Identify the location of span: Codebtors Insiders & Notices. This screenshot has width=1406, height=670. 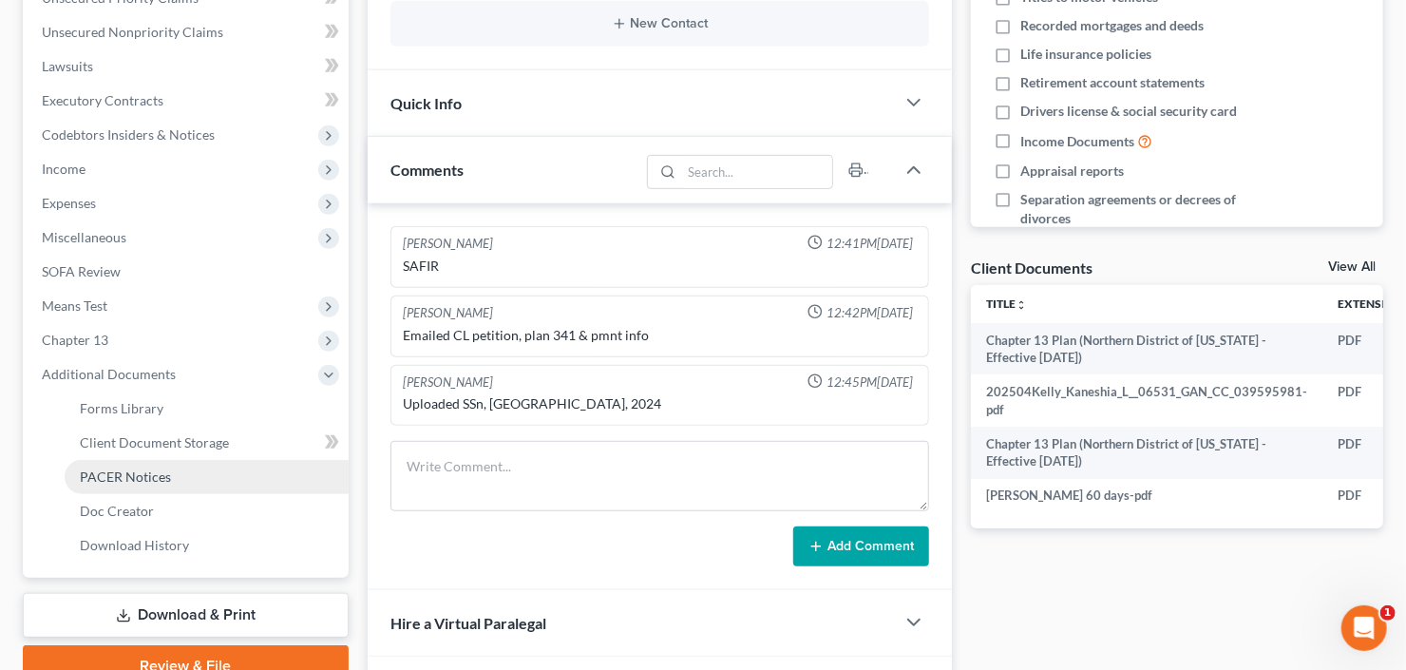
(128, 134).